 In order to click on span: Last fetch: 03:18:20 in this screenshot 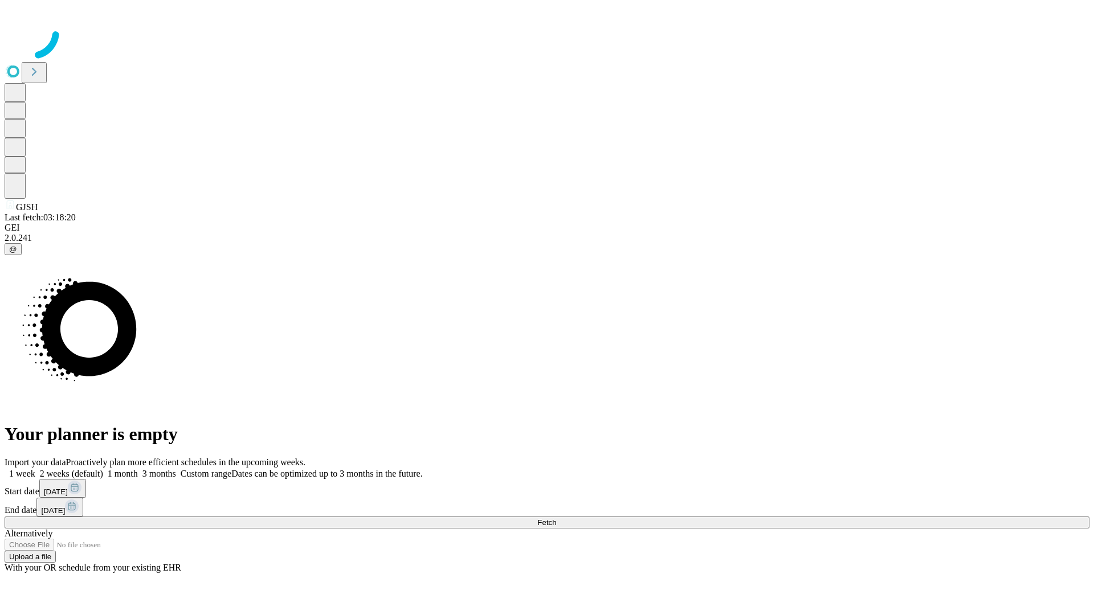, I will do `click(40, 217)`.